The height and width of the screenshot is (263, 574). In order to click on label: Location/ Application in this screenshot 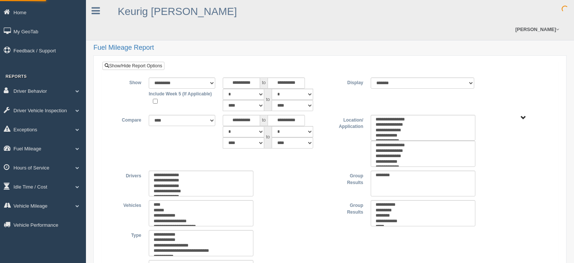, I will do `click(348, 122)`.